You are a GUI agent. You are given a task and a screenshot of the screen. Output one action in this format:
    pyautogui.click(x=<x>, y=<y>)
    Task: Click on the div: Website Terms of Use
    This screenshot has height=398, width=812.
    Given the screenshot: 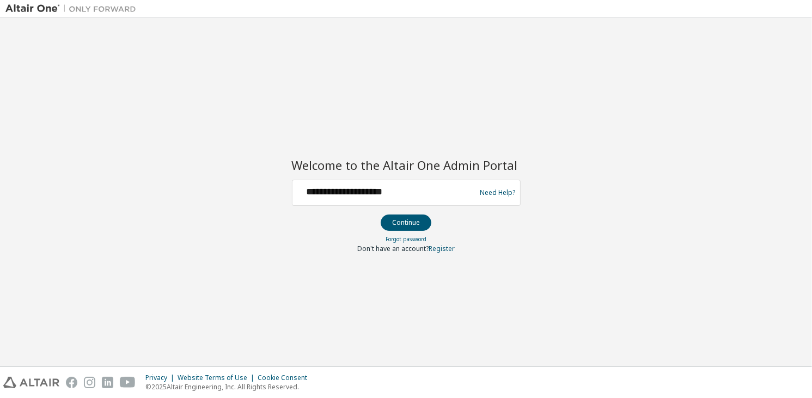 What is the action you would take?
    pyautogui.click(x=217, y=378)
    